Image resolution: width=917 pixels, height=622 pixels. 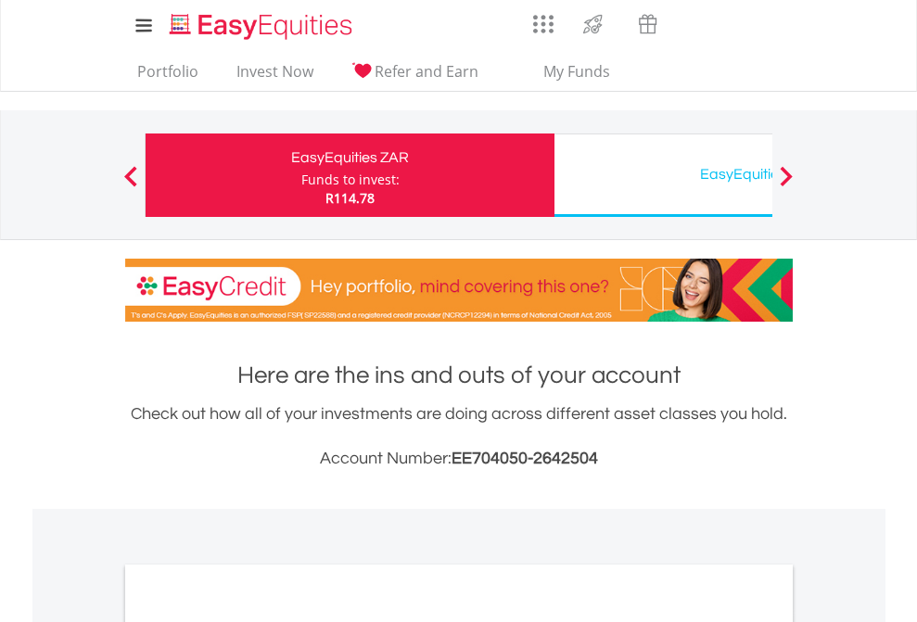 I want to click on button: Next, so click(x=786, y=184).